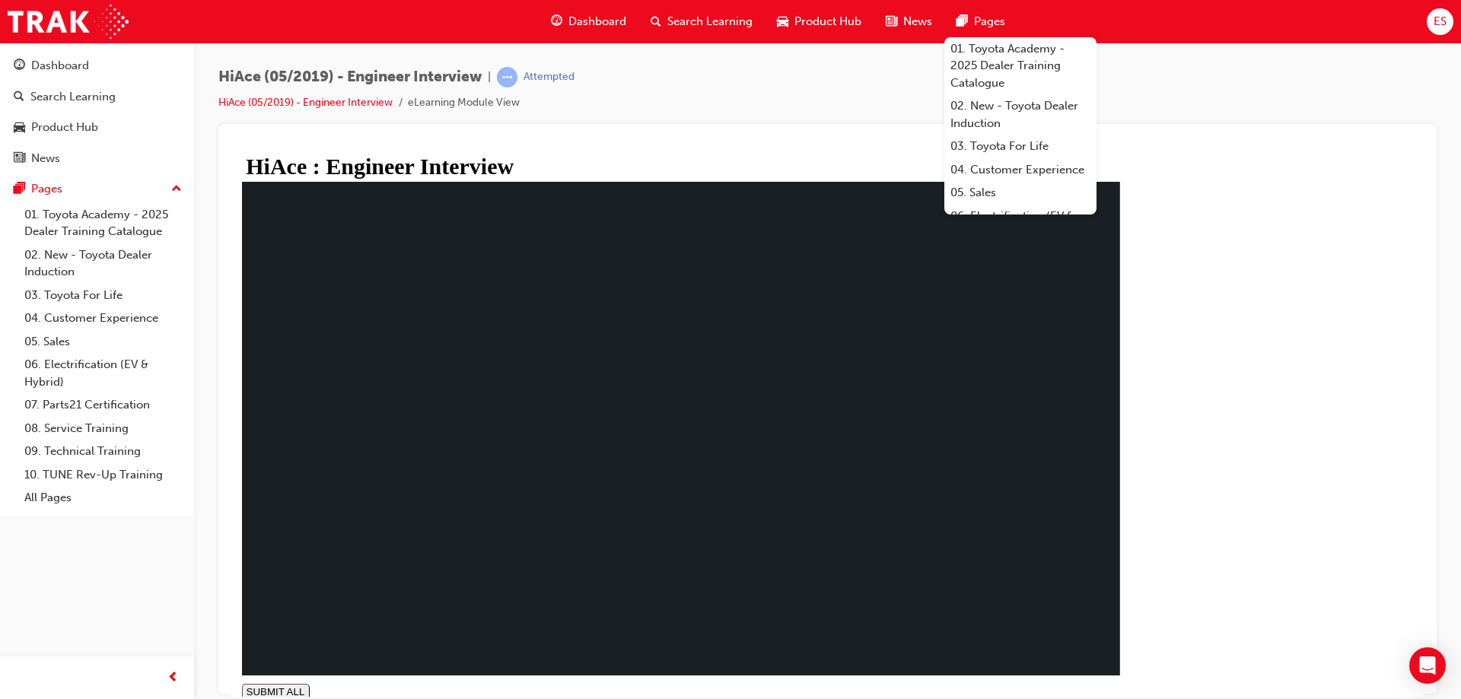 The image size is (1461, 699). What do you see at coordinates (350, 77) in the screenshot?
I see `span: HiAce (05/2019) - Engineer Interview` at bounding box center [350, 77].